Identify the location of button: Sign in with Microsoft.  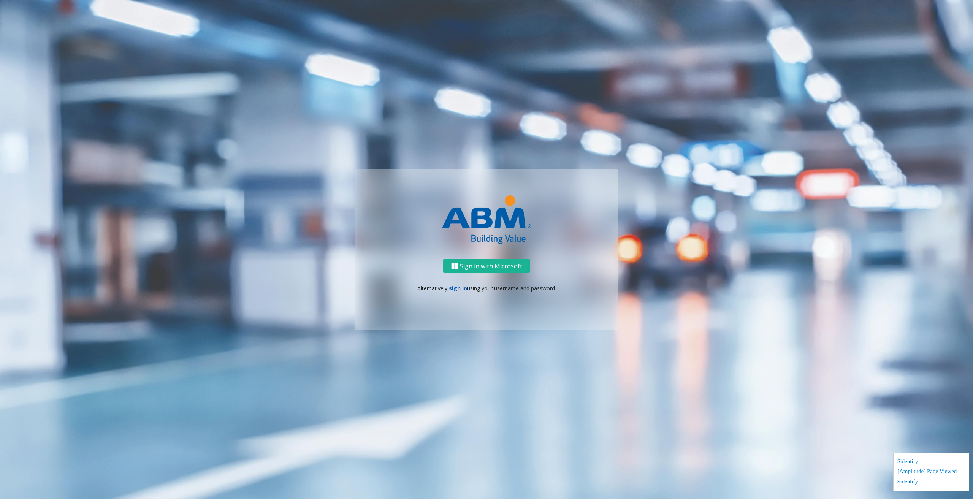
(487, 266).